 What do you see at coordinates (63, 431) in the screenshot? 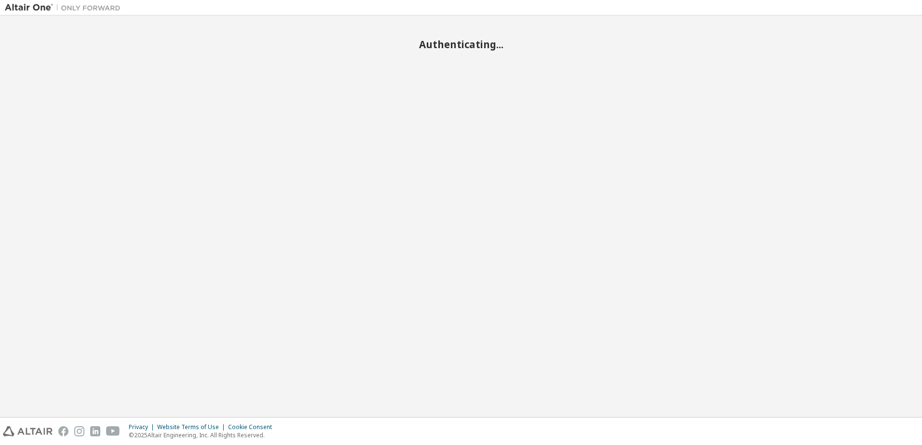
I see `img: facebook.svg` at bounding box center [63, 431].